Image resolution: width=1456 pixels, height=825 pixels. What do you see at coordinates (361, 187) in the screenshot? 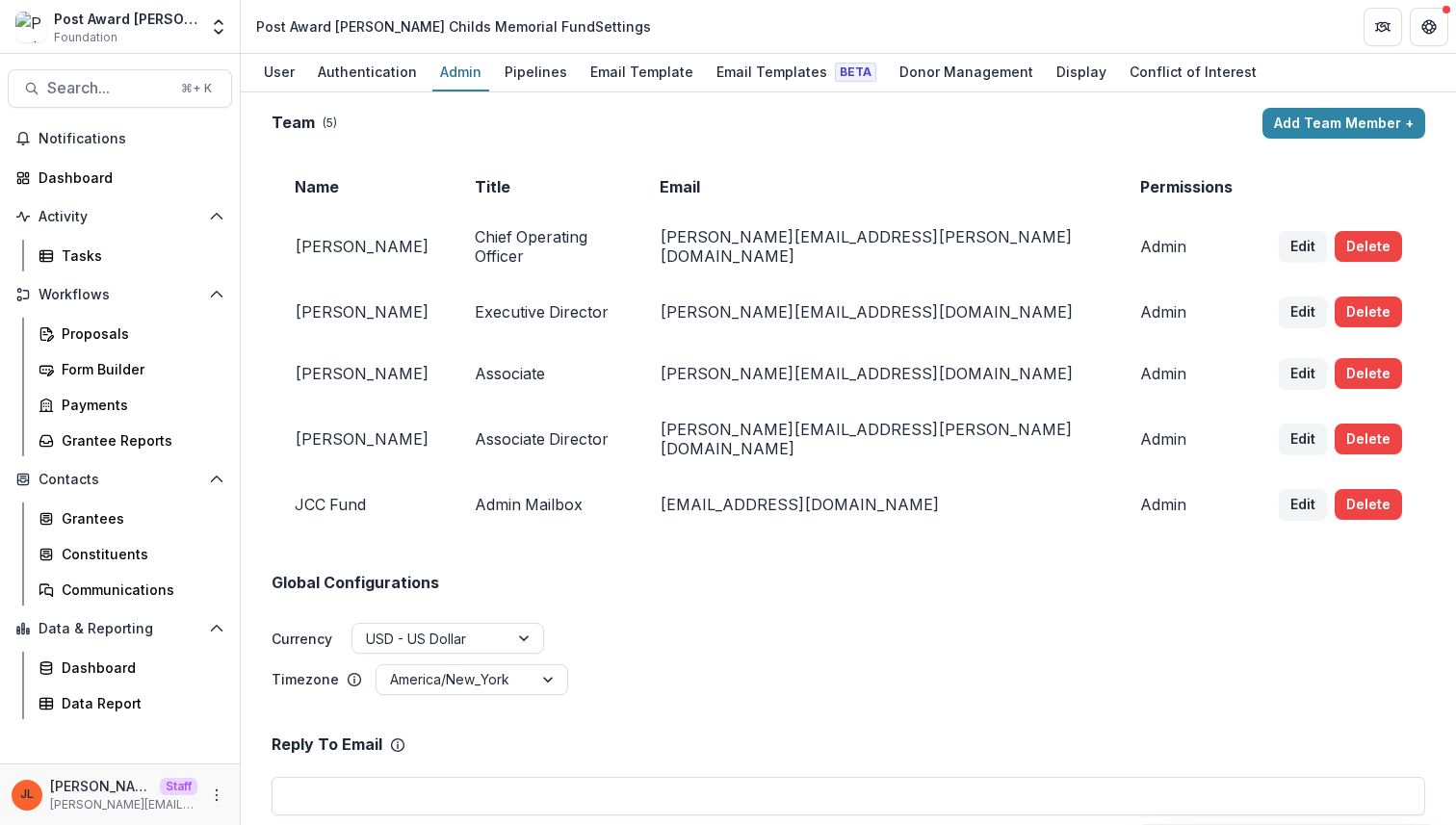
I see `td: Name` at bounding box center [361, 187].